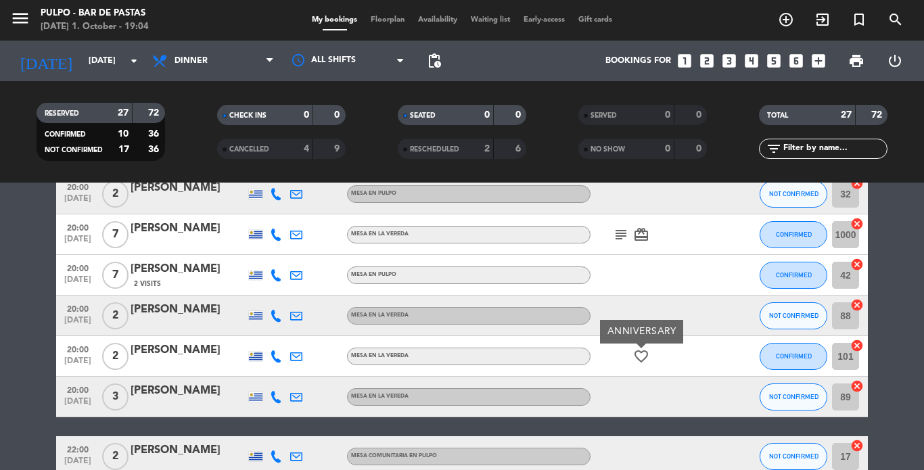 This screenshot has width=924, height=470. Describe the element at coordinates (685, 61) in the screenshot. I see `i: looks_one` at that location.